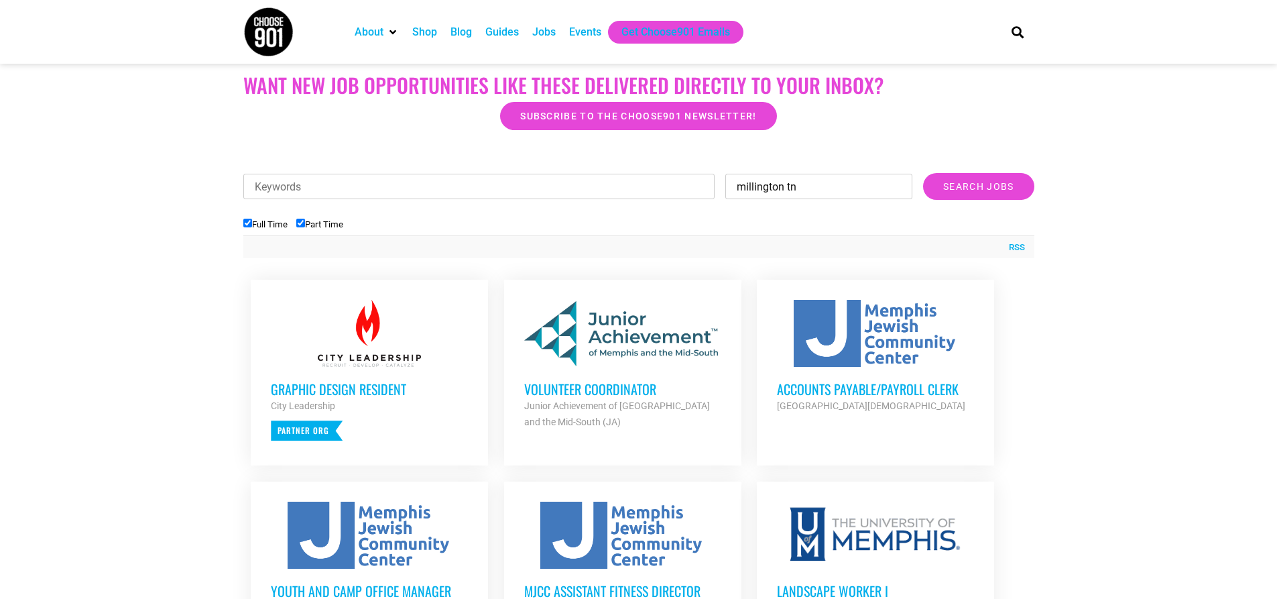 This screenshot has height=599, width=1277. Describe the element at coordinates (247, 223) in the screenshot. I see `input: Full Time` at that location.